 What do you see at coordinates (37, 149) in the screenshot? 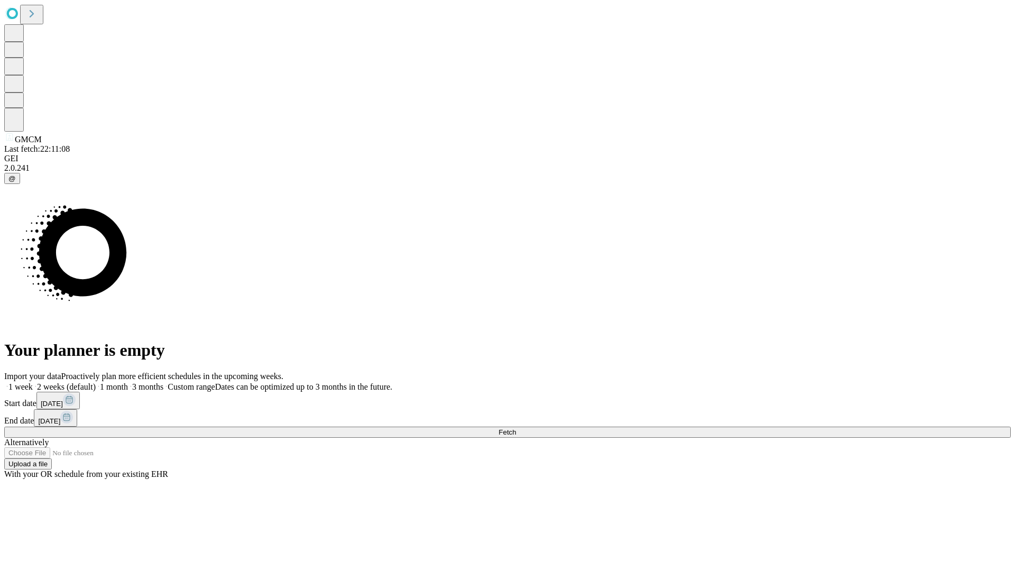
I see `span: Last fetch: 22:11:08` at bounding box center [37, 149].